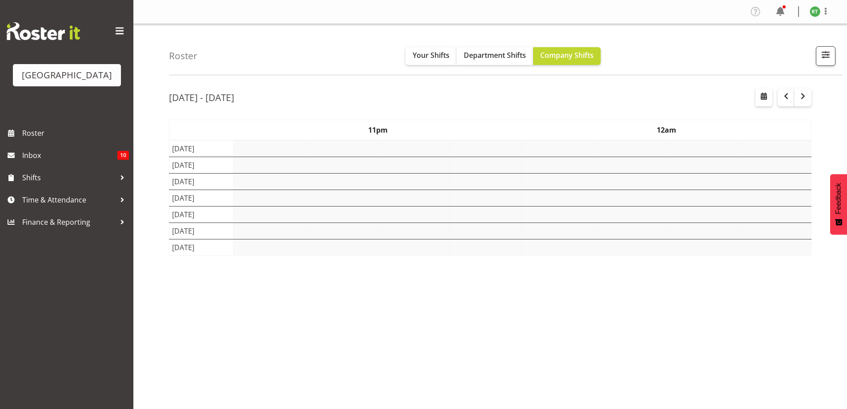 The height and width of the screenshot is (409, 847). Describe the element at coordinates (667, 130) in the screenshot. I see `th: 12am` at that location.